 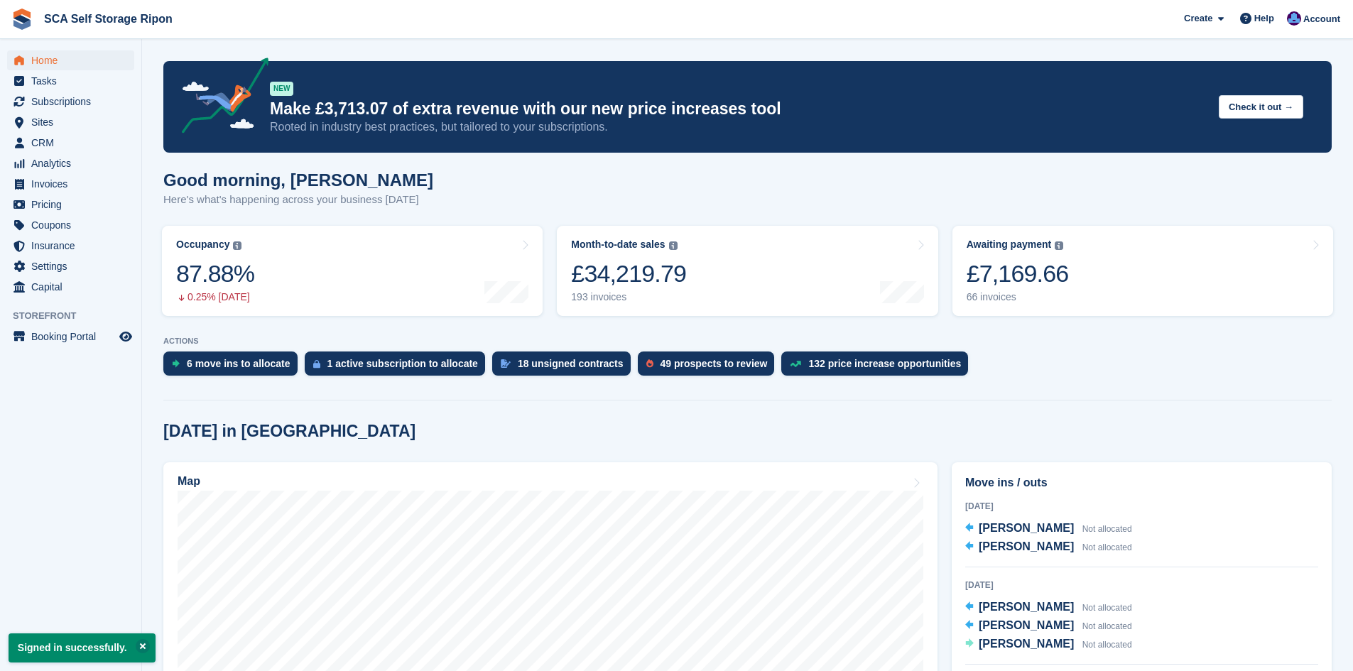 What do you see at coordinates (74, 225) in the screenshot?
I see `span: Coupons` at bounding box center [74, 225].